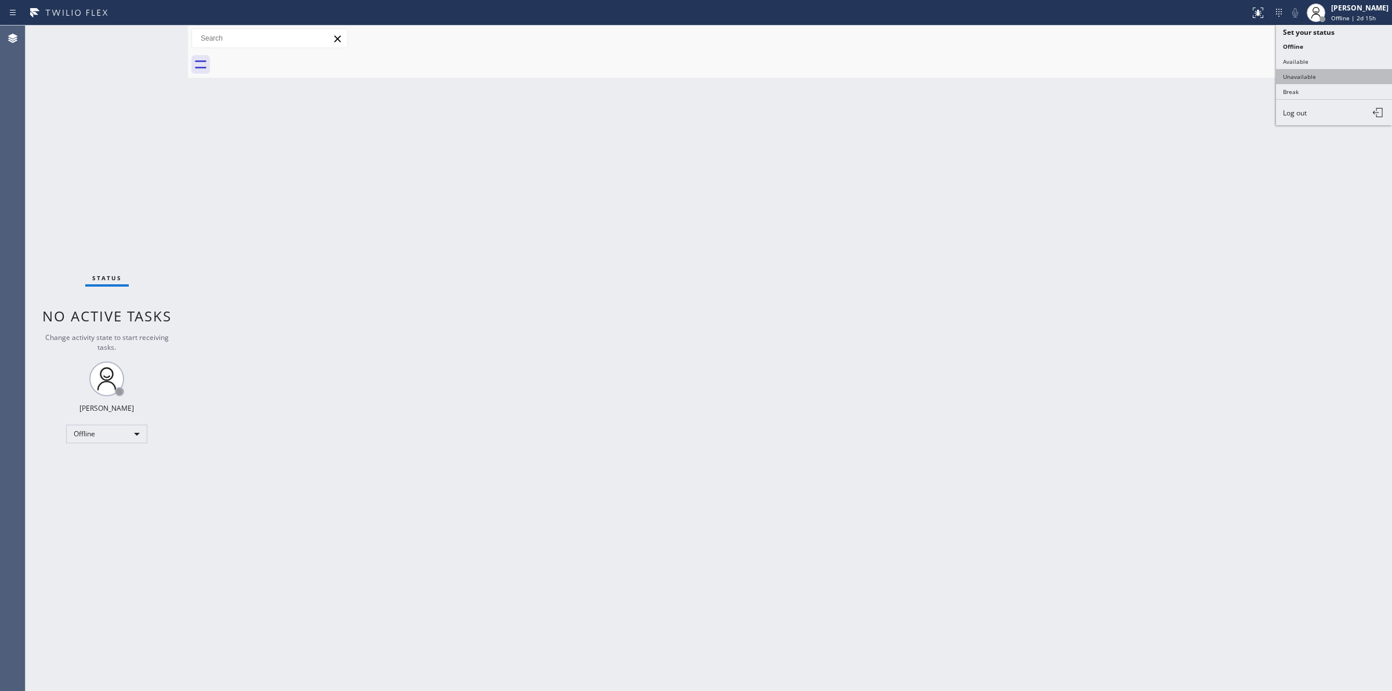 Image resolution: width=1392 pixels, height=691 pixels. I want to click on input: Search, so click(270, 38).